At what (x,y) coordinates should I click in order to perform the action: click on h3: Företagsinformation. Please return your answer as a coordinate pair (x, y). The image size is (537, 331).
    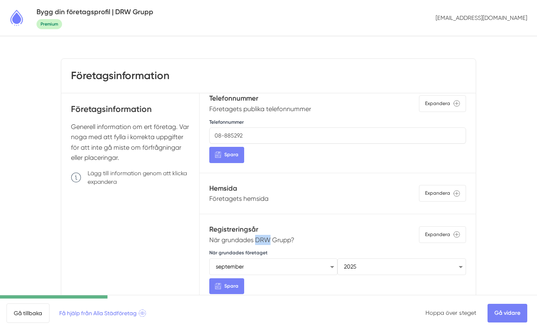
    Looking at the image, I should click on (120, 76).